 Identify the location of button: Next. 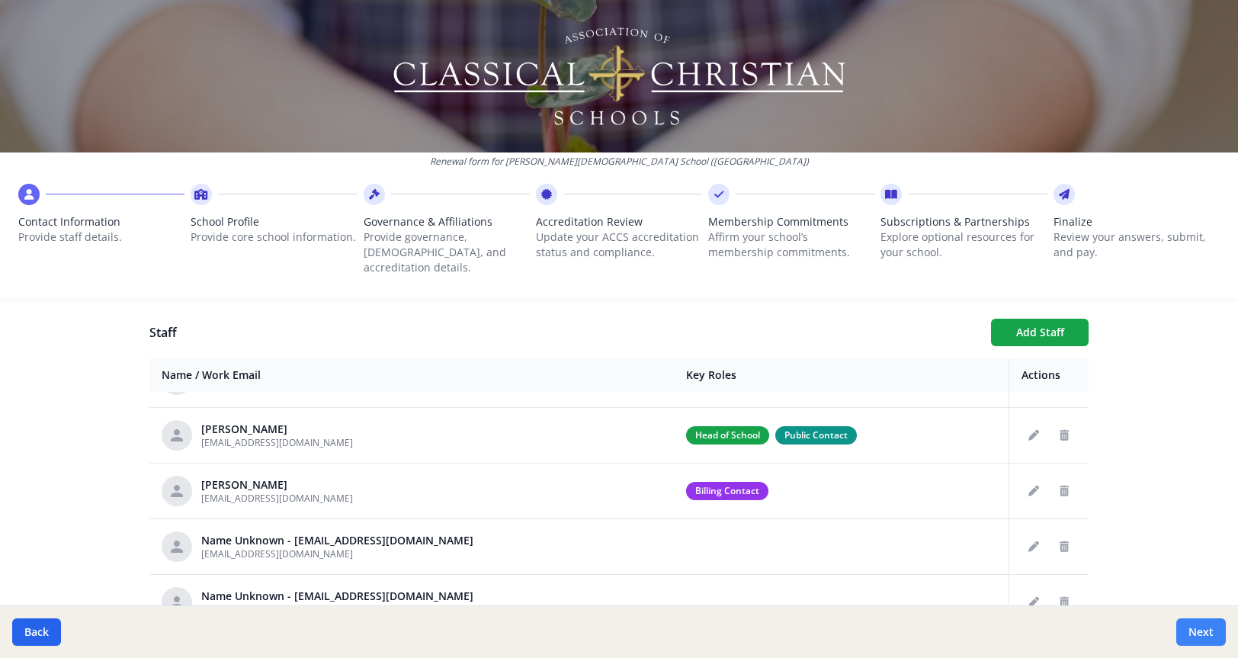
(1201, 632).